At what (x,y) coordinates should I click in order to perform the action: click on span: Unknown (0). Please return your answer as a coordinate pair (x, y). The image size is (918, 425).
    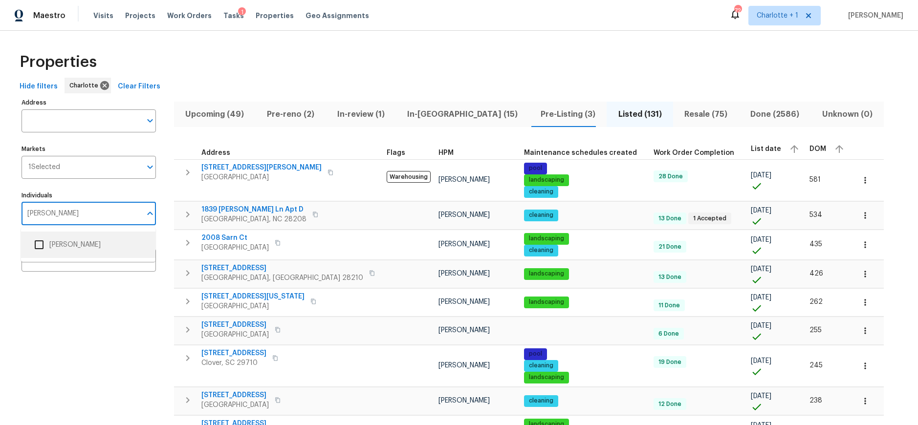
    Looking at the image, I should click on (847, 114).